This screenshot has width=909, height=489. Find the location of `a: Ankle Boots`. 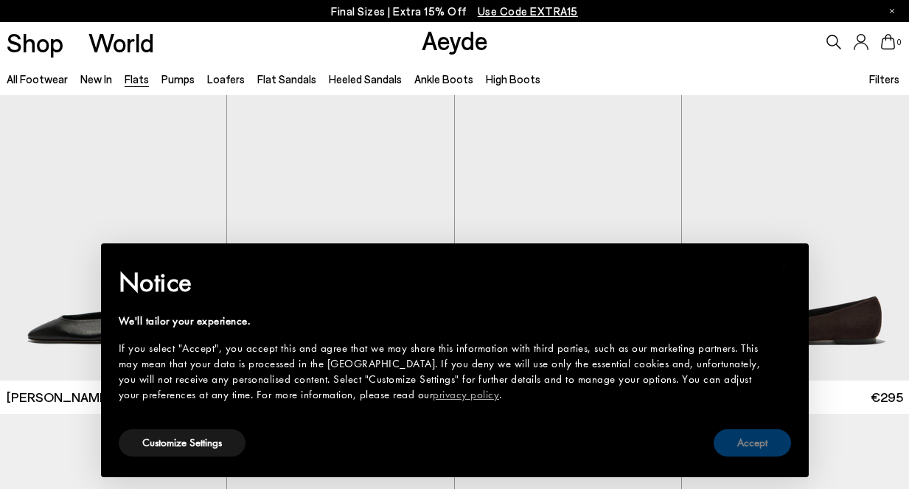

a: Ankle Boots is located at coordinates (444, 79).